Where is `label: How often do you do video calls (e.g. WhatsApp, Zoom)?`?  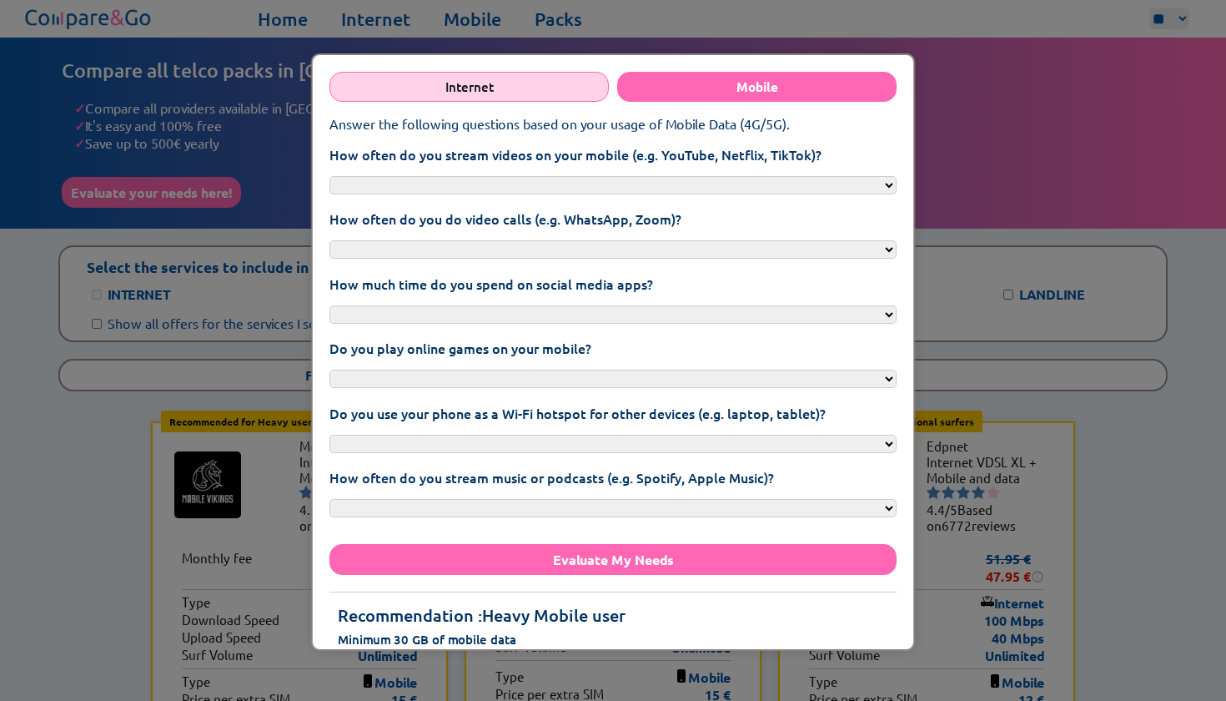
label: How often do you do video calls (e.g. WhatsApp, Zoom)? is located at coordinates (613, 219).